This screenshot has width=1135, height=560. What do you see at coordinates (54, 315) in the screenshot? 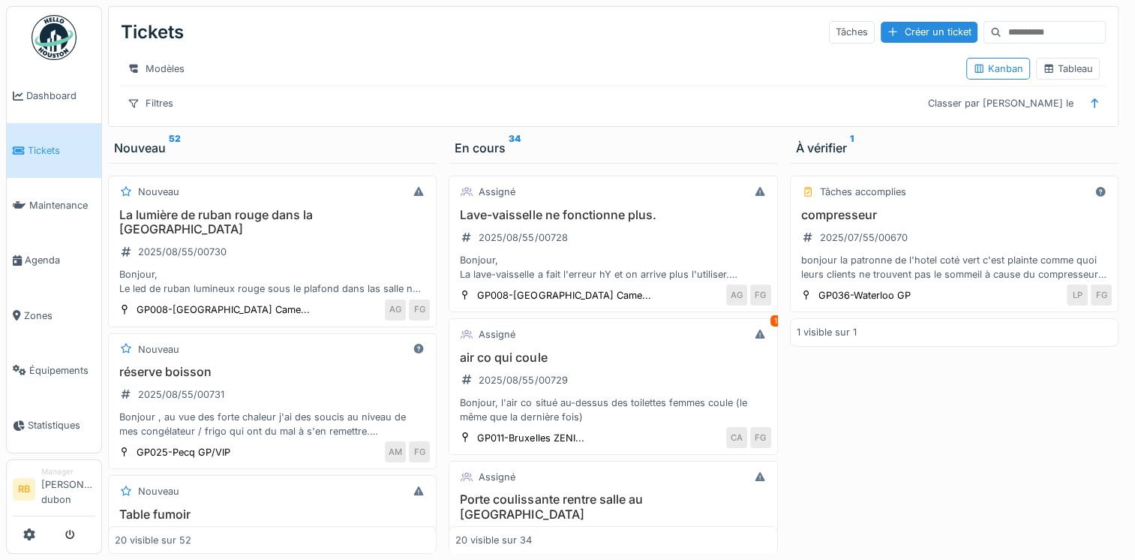
I see `a: Zones` at bounding box center [54, 315].